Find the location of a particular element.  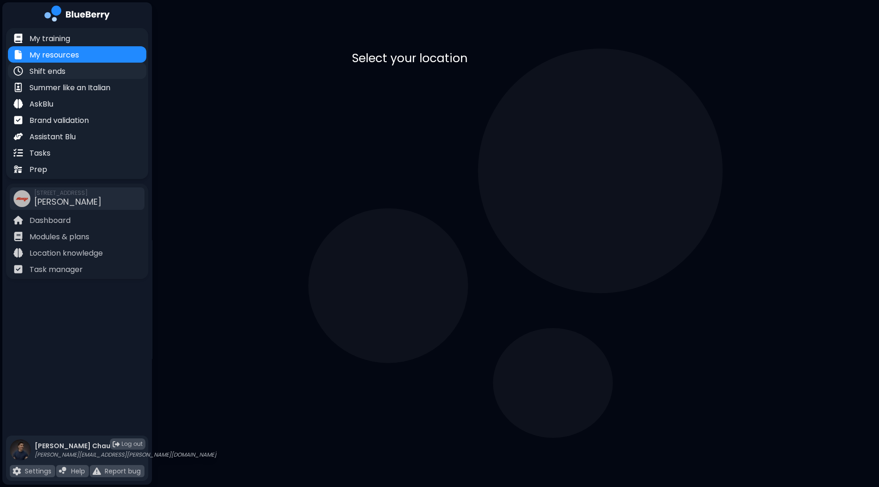

p: Assistant Blu is located at coordinates (52, 137).